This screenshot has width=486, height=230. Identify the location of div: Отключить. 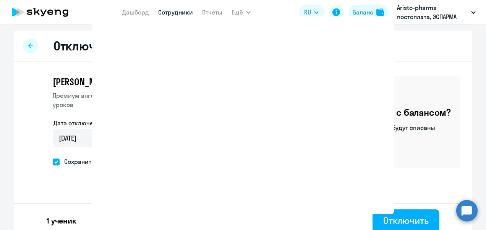
(406, 221).